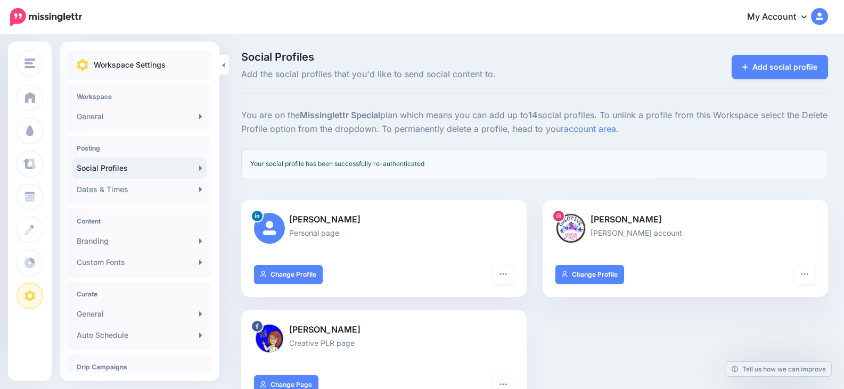  Describe the element at coordinates (434, 57) in the screenshot. I see `span: Social Profiles` at that location.